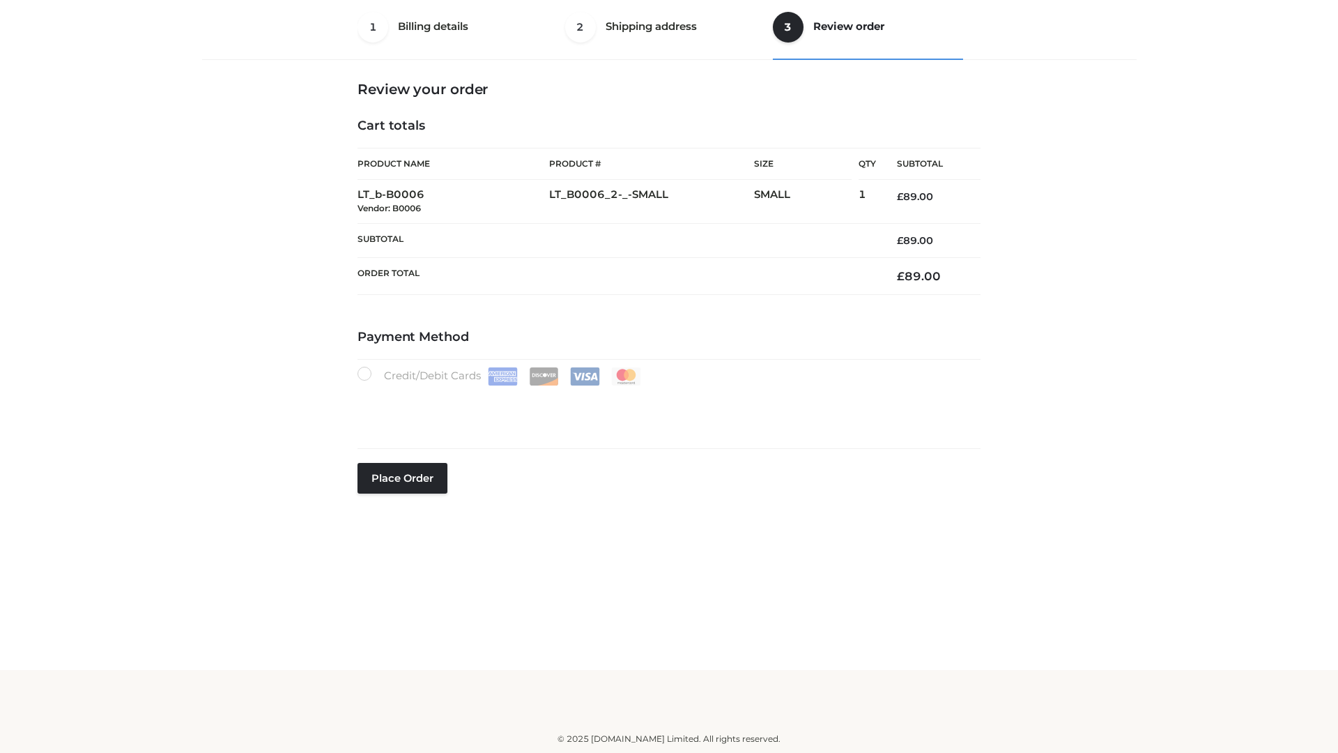  What do you see at coordinates (626, 376) in the screenshot?
I see `img: Mastercard` at bounding box center [626, 376].